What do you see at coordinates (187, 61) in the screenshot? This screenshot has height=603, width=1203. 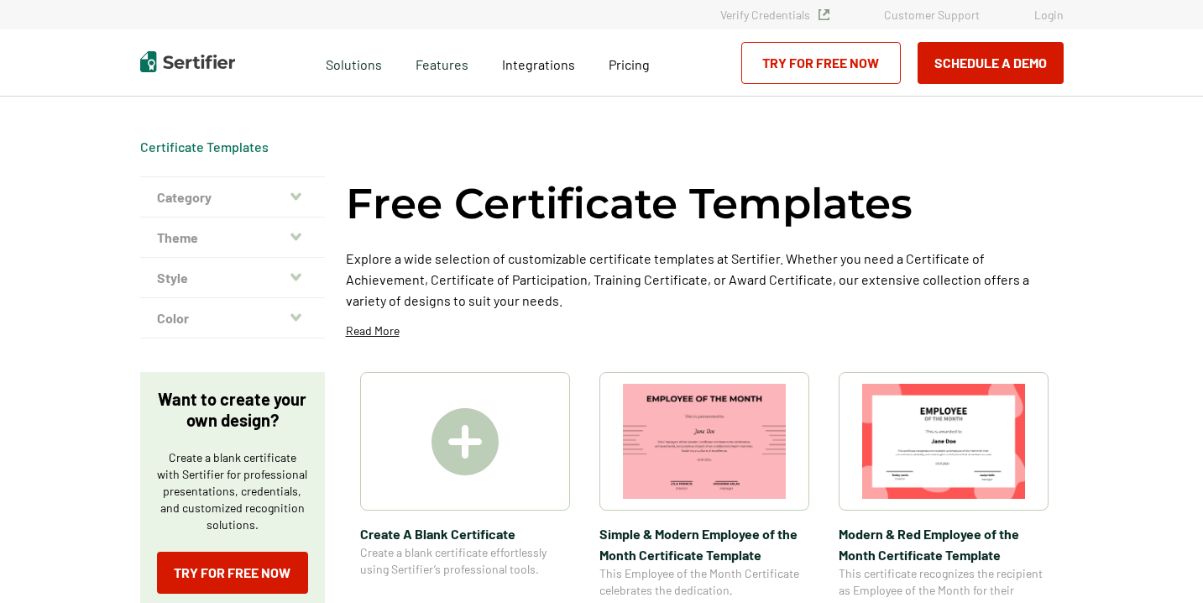 I see `img: Sertifier | Digital Credentialing Platform` at bounding box center [187, 61].